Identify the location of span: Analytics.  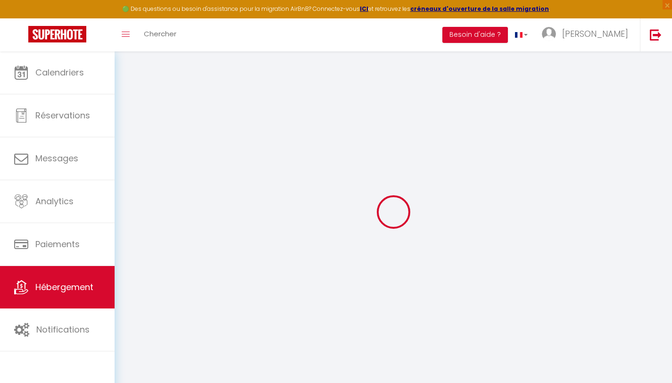
(54, 201).